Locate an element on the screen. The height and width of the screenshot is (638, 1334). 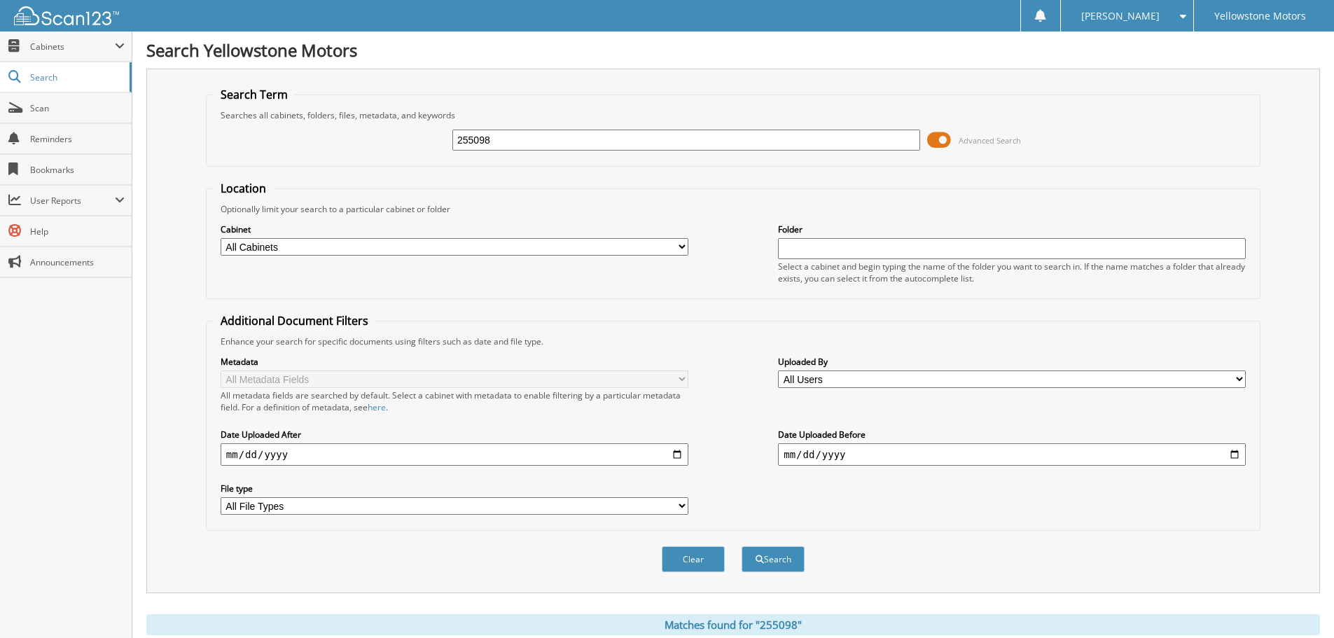
a: here is located at coordinates (377, 407).